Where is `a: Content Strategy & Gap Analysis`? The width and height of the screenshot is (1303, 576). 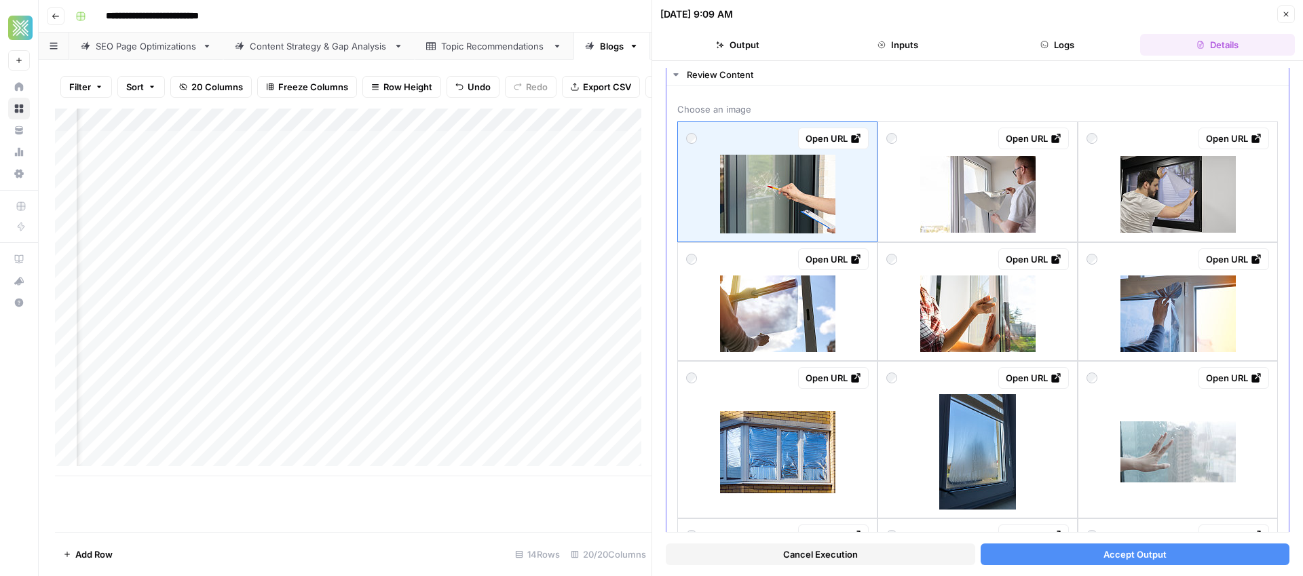 a: Content Strategy & Gap Analysis is located at coordinates (319, 46).